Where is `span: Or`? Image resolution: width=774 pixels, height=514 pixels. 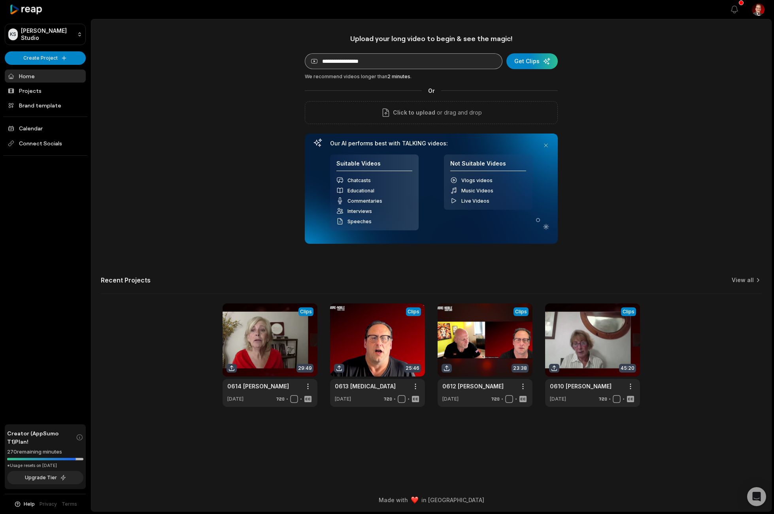
span: Or is located at coordinates (431, 91).